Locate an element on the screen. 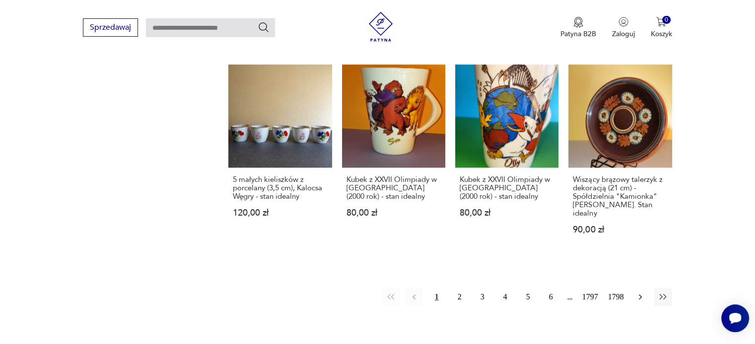 The width and height of the screenshot is (755, 344). img: Ikona koszyka is located at coordinates (661, 22).